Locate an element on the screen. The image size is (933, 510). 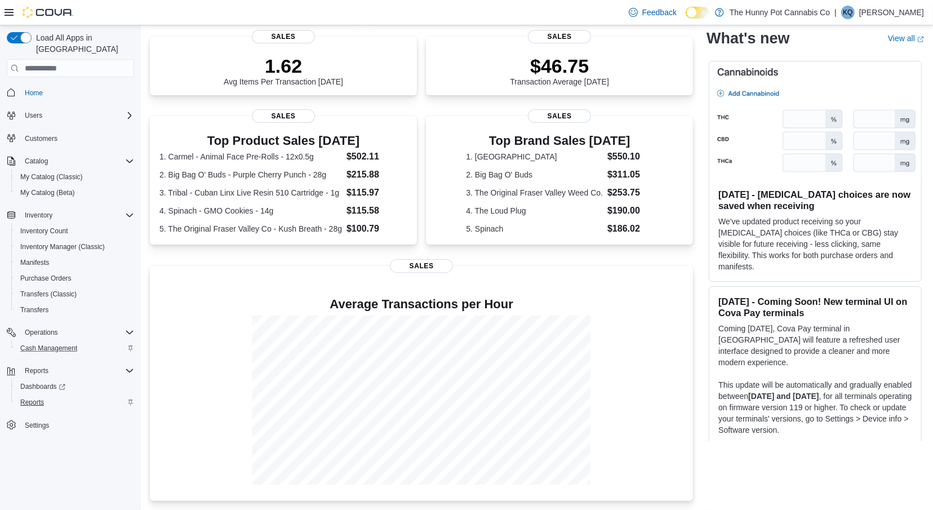
a: Customers is located at coordinates (41, 139).